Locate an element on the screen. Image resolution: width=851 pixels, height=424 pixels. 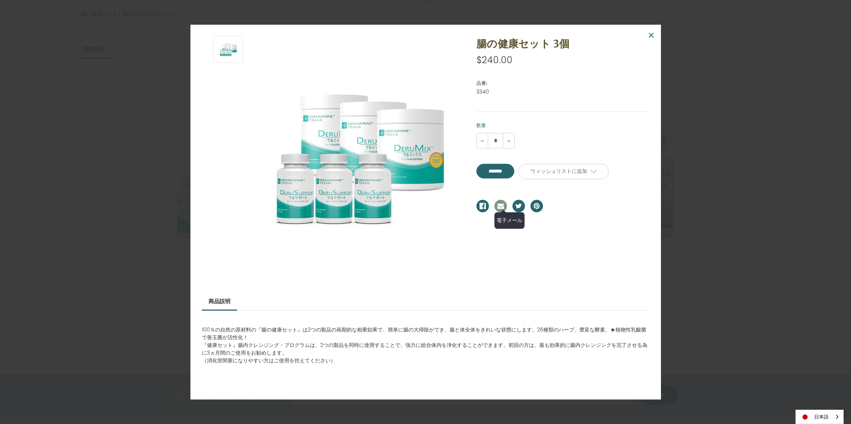
a: 日本語 is located at coordinates (819, 417).